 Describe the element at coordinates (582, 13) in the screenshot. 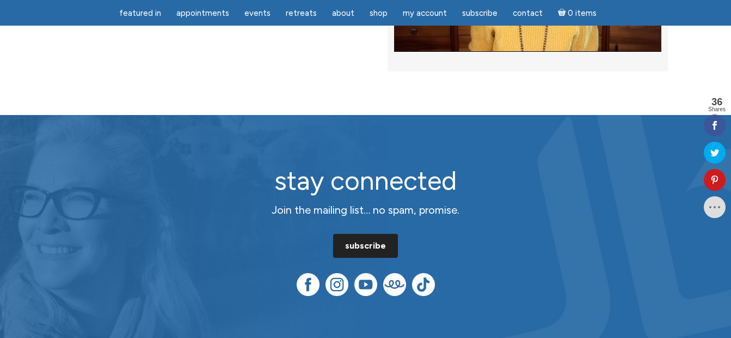

I see `span: 0 items` at that location.